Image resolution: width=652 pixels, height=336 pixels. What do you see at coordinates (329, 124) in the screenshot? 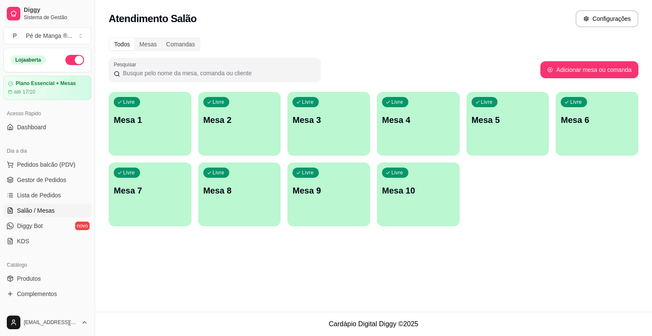
I see `button: LivreMesa 3` at bounding box center [329, 124].